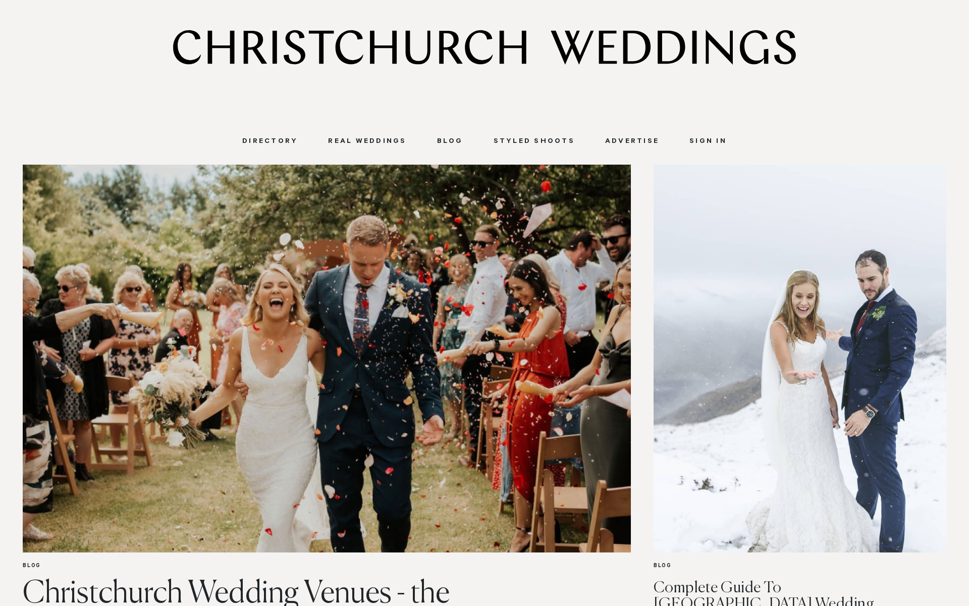 The width and height of the screenshot is (969, 606). Describe the element at coordinates (485, 47) in the screenshot. I see `img: Christchurch Weddings Logo` at that location.